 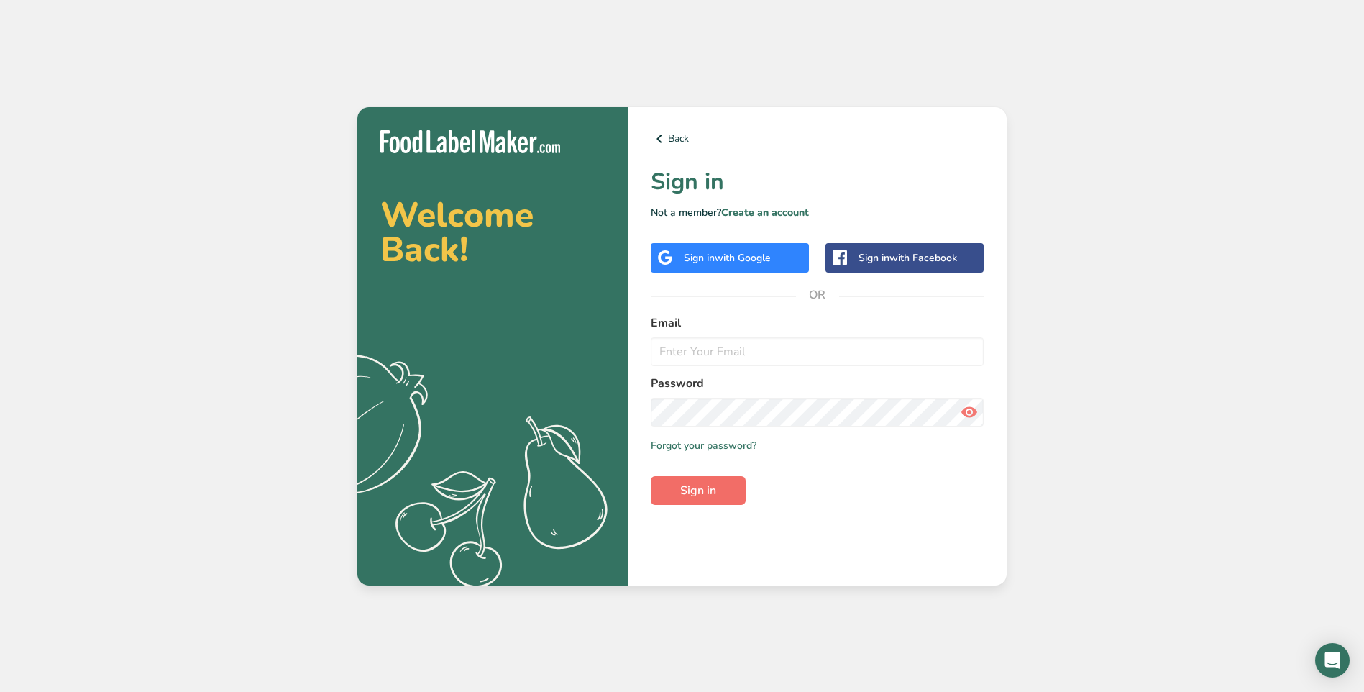 I want to click on input: Enter Your Email, so click(x=817, y=352).